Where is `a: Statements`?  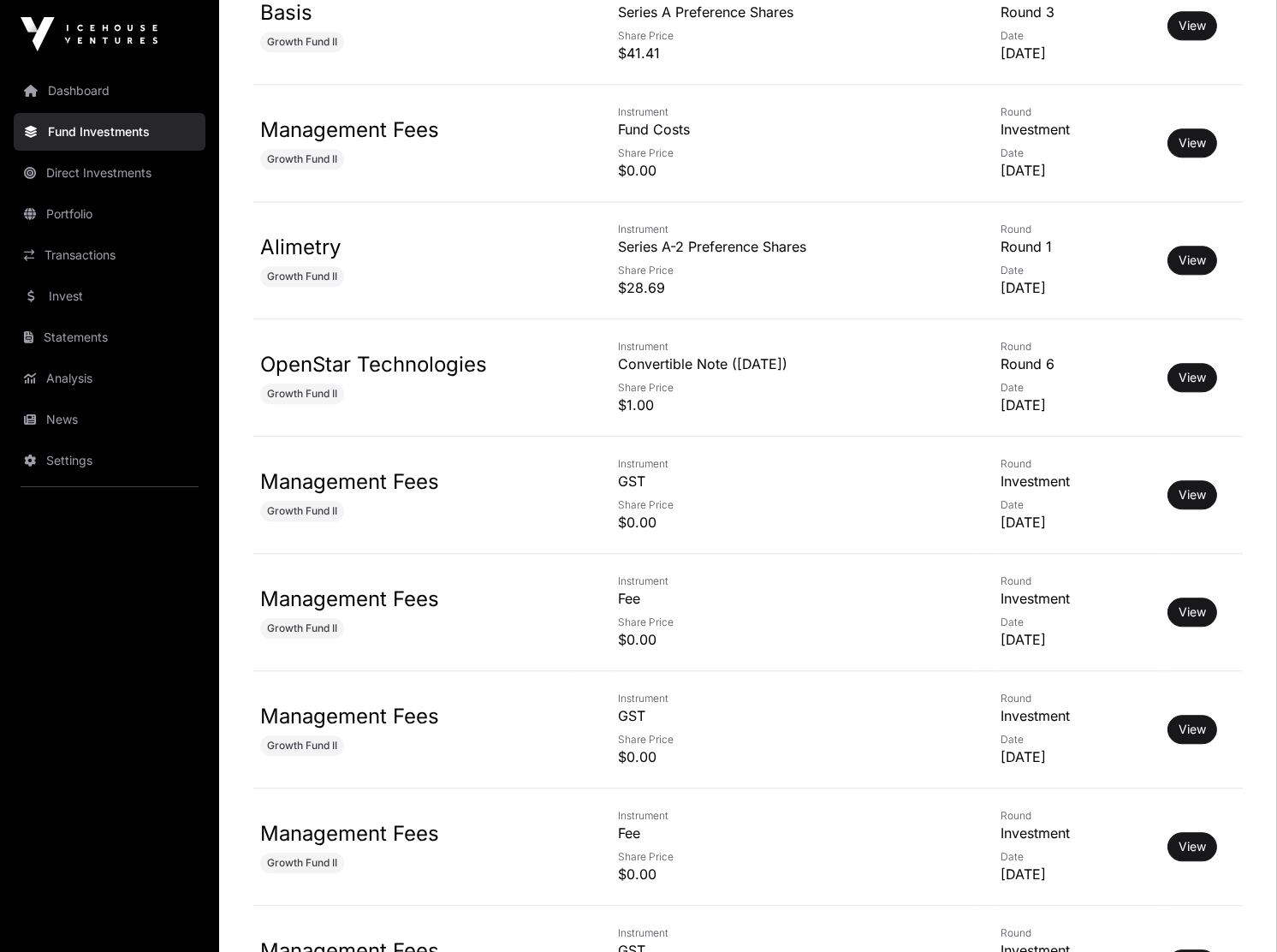
a: Statements is located at coordinates (110, 337).